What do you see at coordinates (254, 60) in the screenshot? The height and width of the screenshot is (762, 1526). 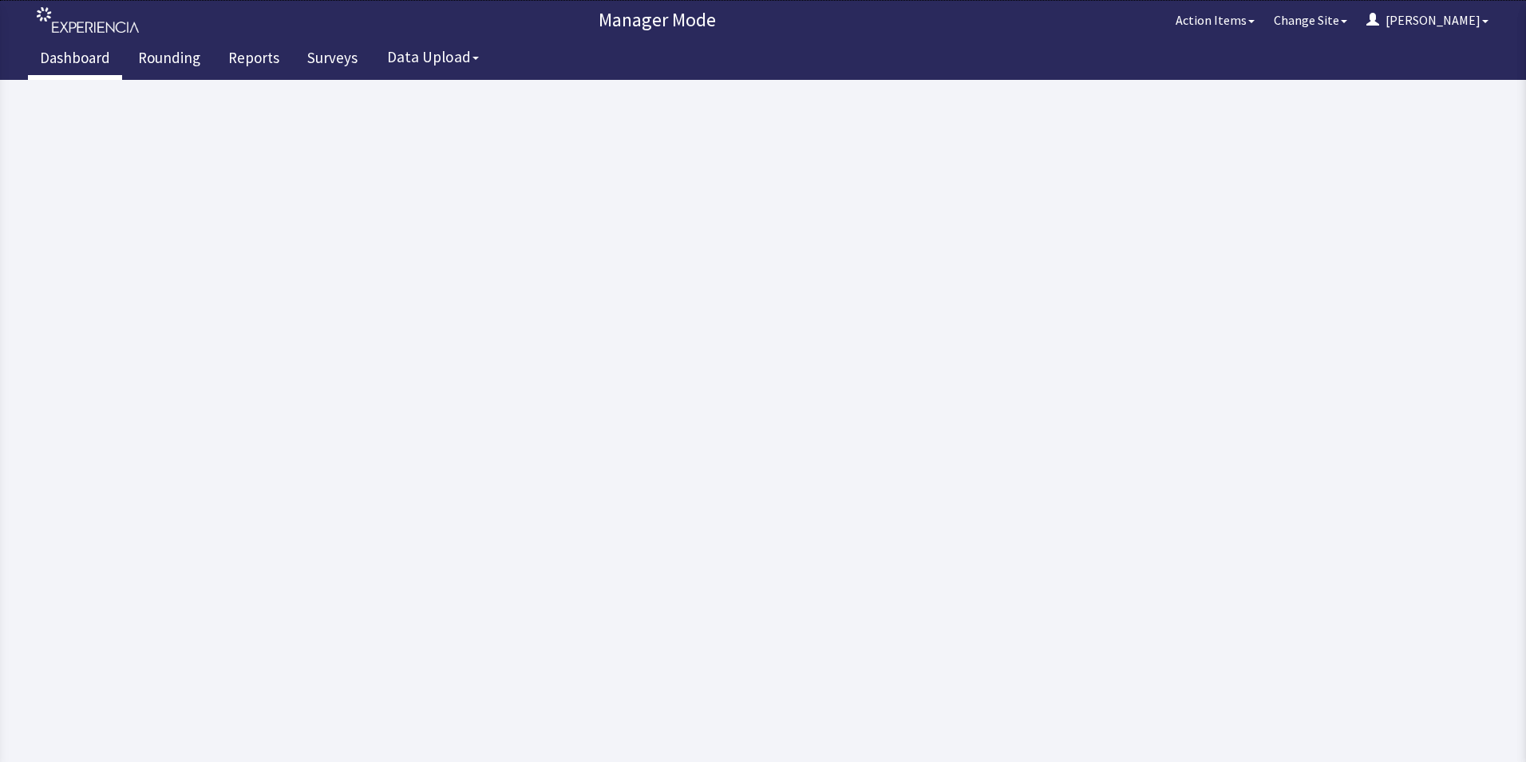 I see `a: Reports` at bounding box center [254, 60].